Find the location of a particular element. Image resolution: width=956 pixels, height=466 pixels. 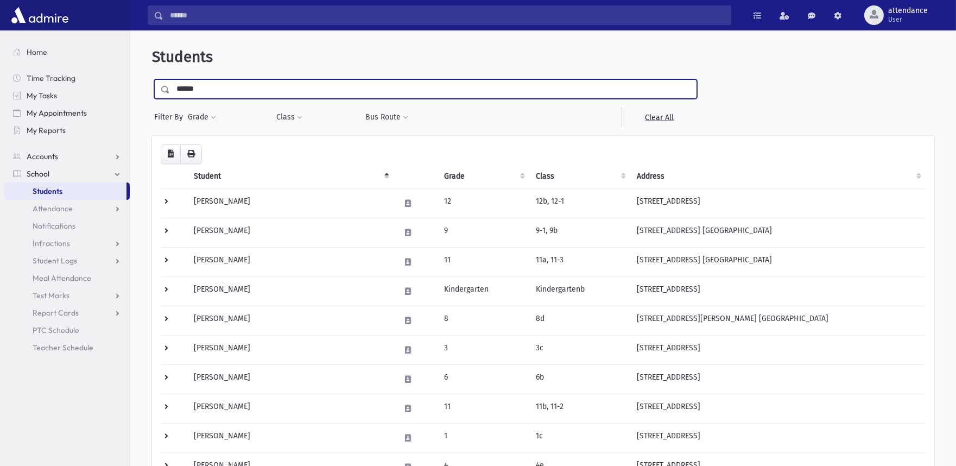

input: Search is located at coordinates (447, 15).